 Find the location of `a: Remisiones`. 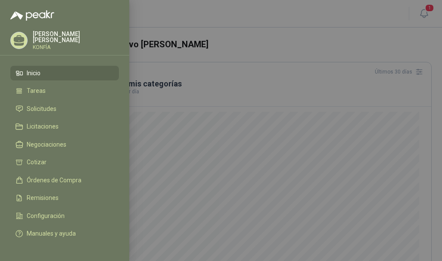

a: Remisiones is located at coordinates (65, 199).